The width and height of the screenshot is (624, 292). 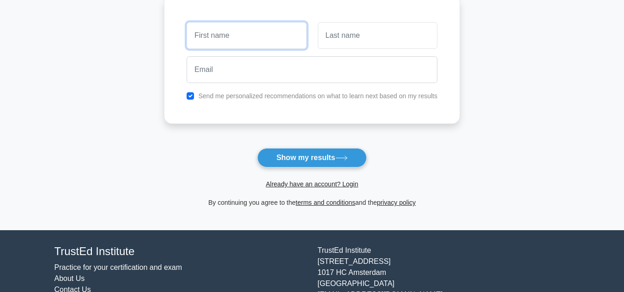 What do you see at coordinates (325, 203) in the screenshot?
I see `a: terms and conditions` at bounding box center [325, 203].